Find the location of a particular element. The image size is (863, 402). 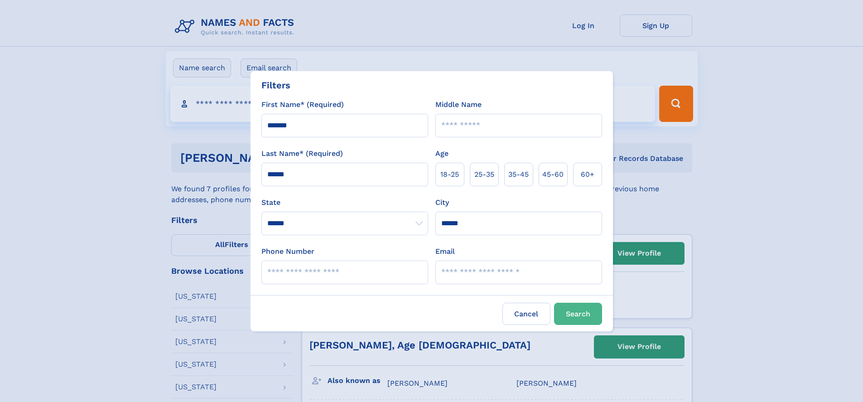

label: City is located at coordinates (442, 203).